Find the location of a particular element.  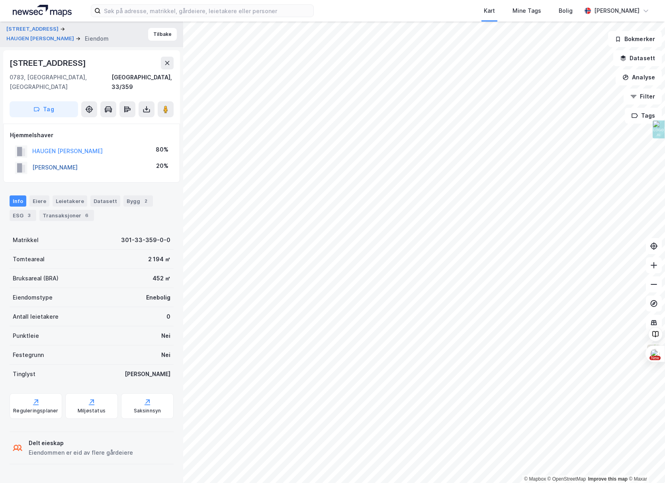

div: Info is located at coordinates (18, 201).